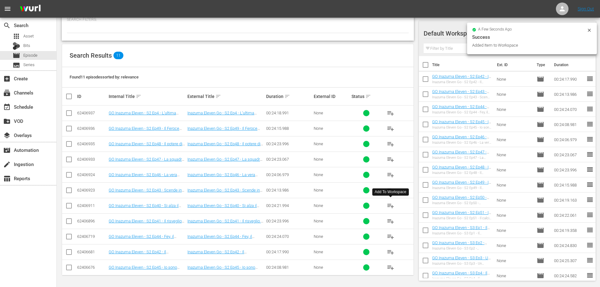  I want to click on td: 00:24:15.988, so click(569, 185).